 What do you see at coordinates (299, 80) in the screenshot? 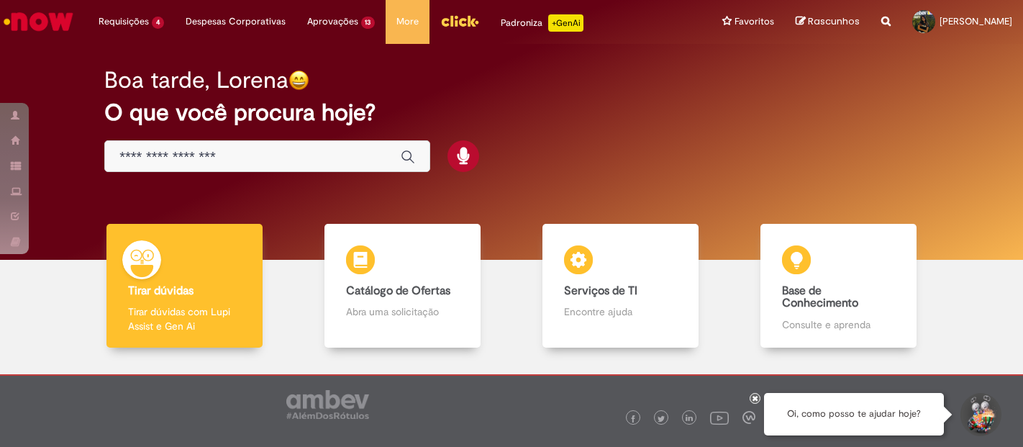
I see `img: happy-face.png` at bounding box center [299, 80].